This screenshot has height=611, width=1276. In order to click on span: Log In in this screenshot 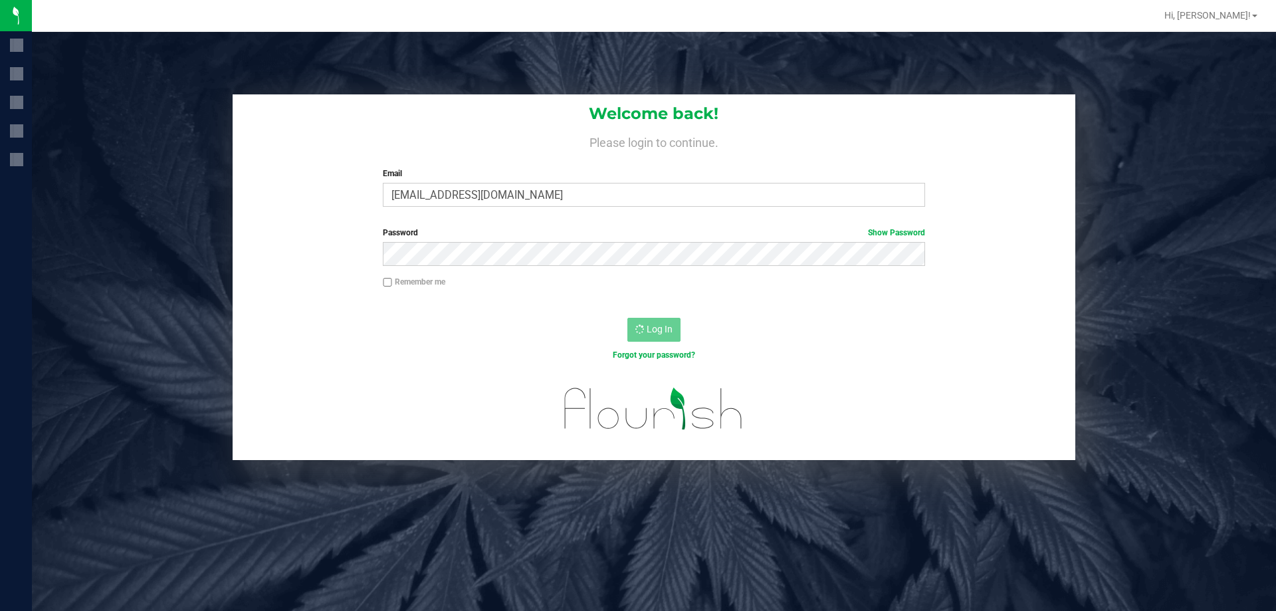, I will do `click(659, 329)`.